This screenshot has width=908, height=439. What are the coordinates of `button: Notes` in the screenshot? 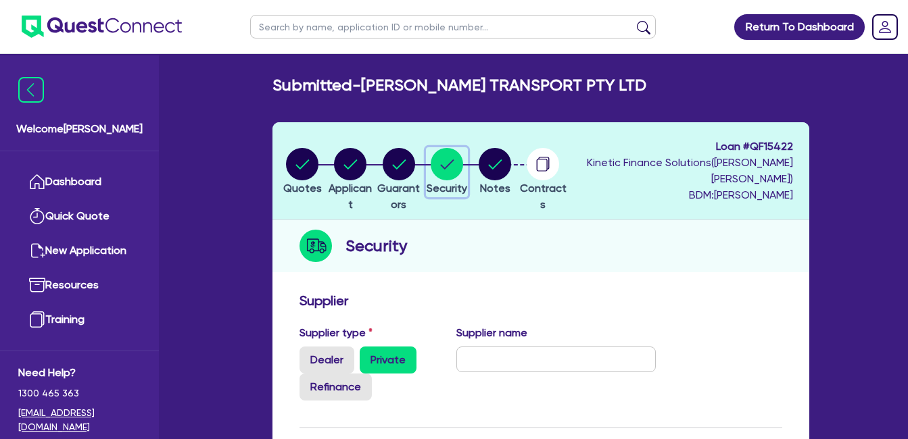 It's located at (495, 172).